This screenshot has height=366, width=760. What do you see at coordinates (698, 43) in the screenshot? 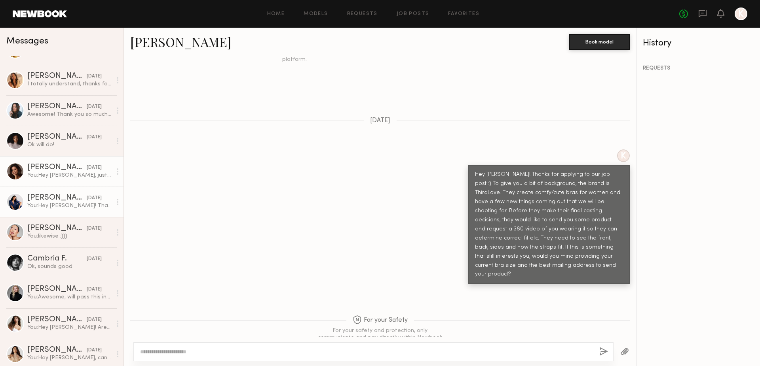
I see `div: History` at bounding box center [698, 43].